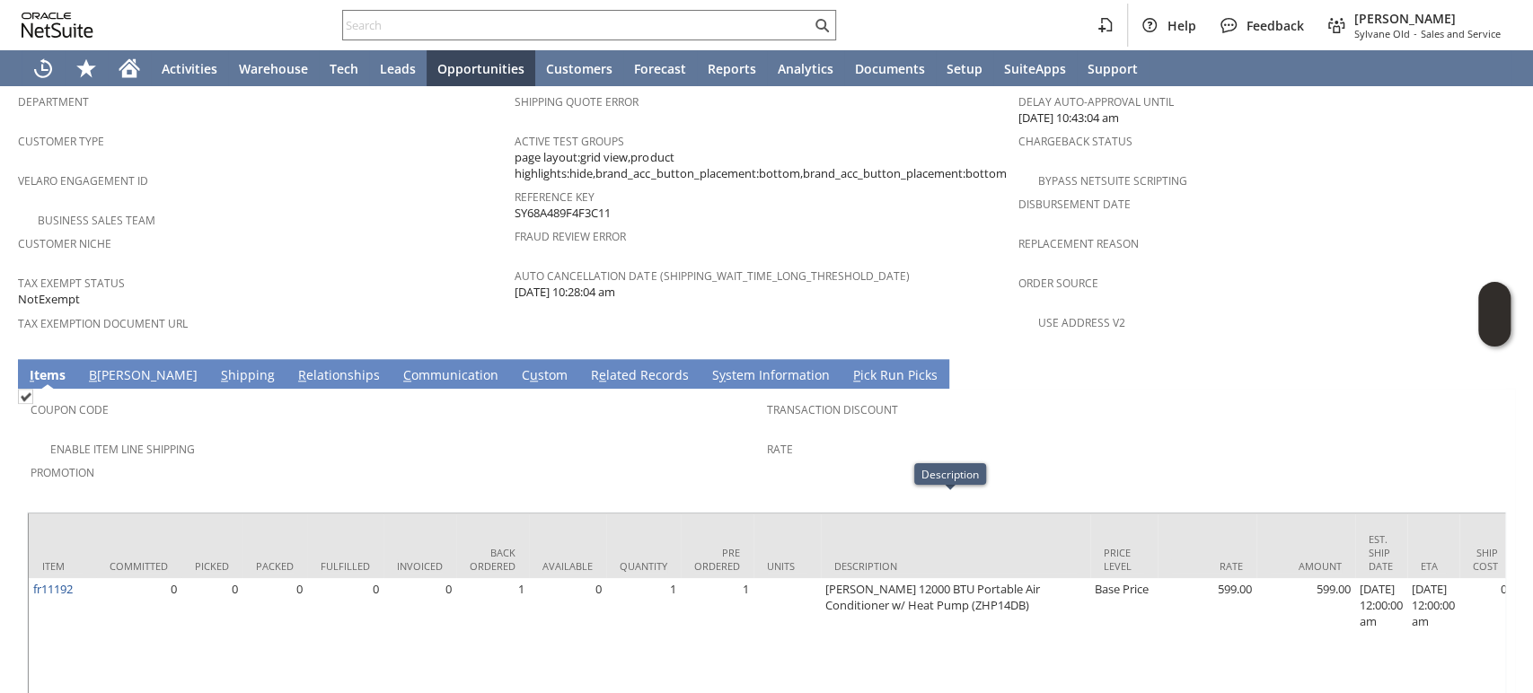 This screenshot has width=1533, height=693. I want to click on span: Tech, so click(344, 68).